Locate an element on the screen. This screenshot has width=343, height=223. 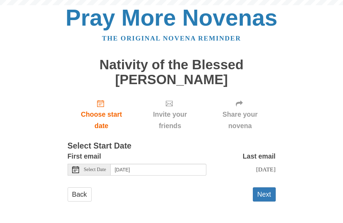
span: Invite your friends is located at coordinates (170, 120).